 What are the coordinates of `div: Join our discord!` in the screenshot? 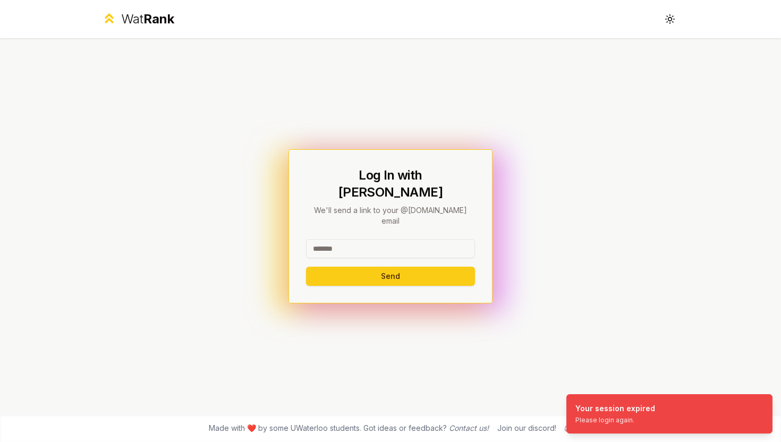 It's located at (527, 428).